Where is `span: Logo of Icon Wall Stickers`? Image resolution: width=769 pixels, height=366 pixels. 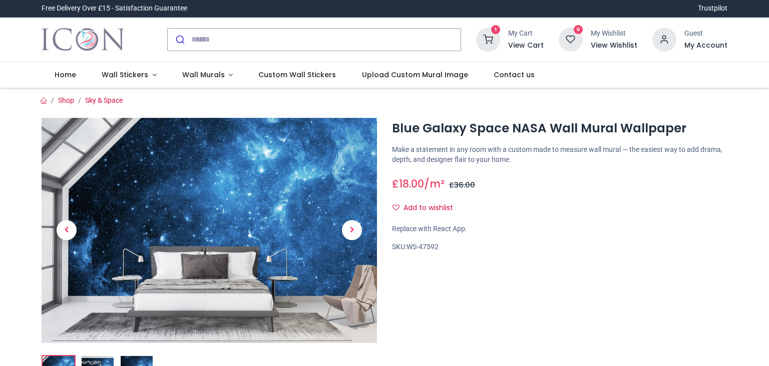
span: Logo of Icon Wall Stickers is located at coordinates (83, 40).